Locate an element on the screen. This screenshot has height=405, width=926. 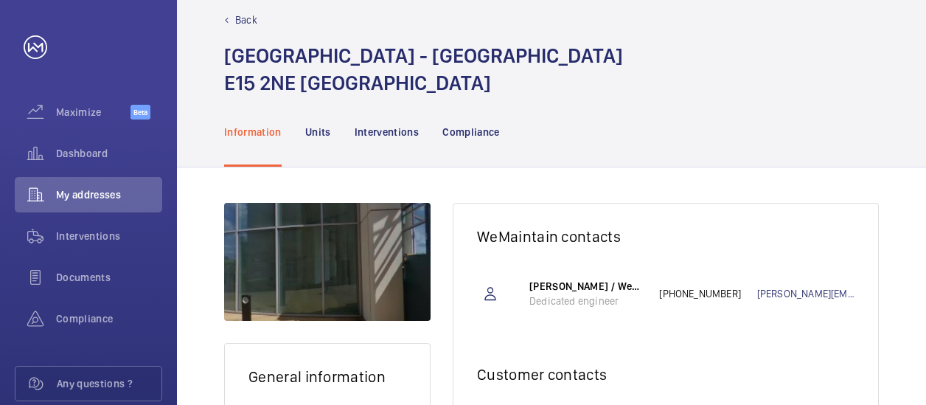
span: My addresses is located at coordinates (109, 195).